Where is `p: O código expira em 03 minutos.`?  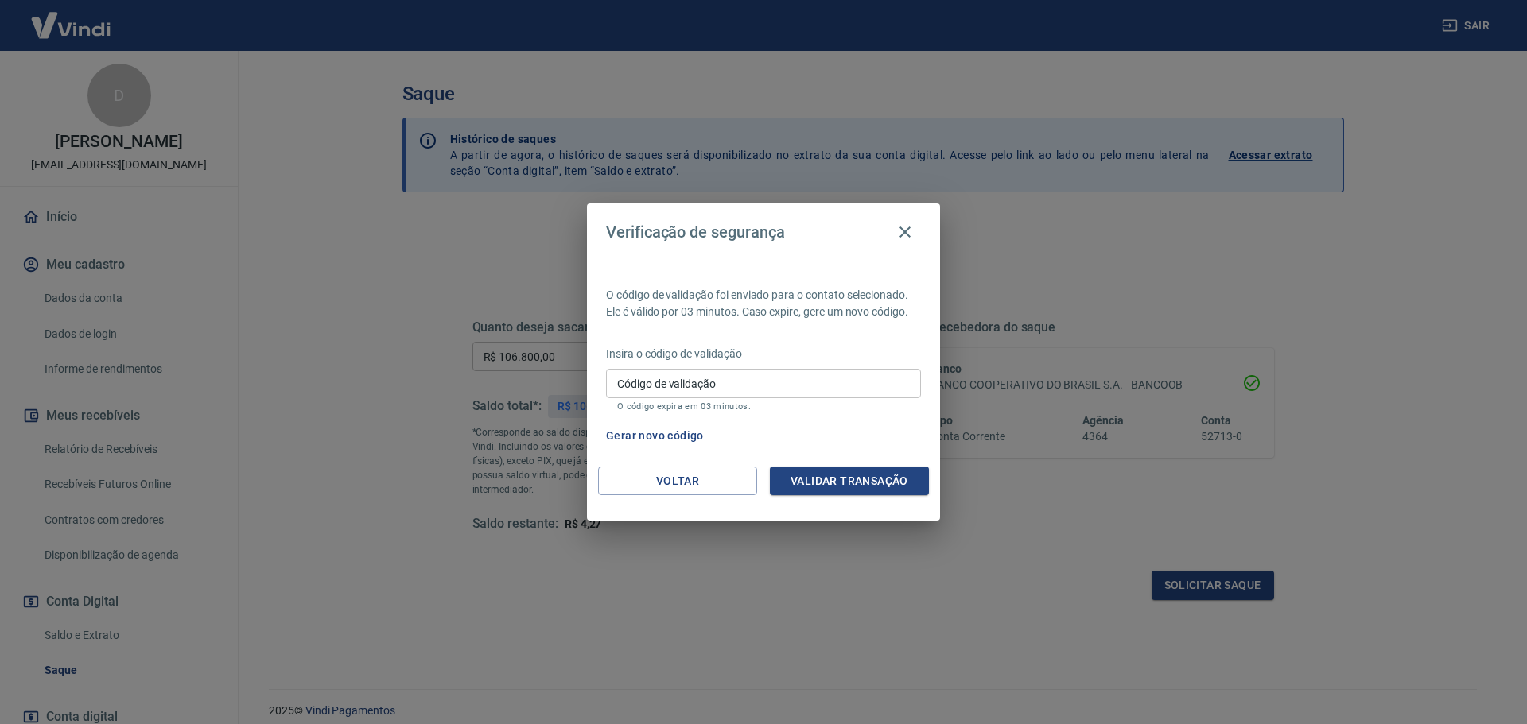 p: O código expira em 03 minutos. is located at coordinates (763, 406).